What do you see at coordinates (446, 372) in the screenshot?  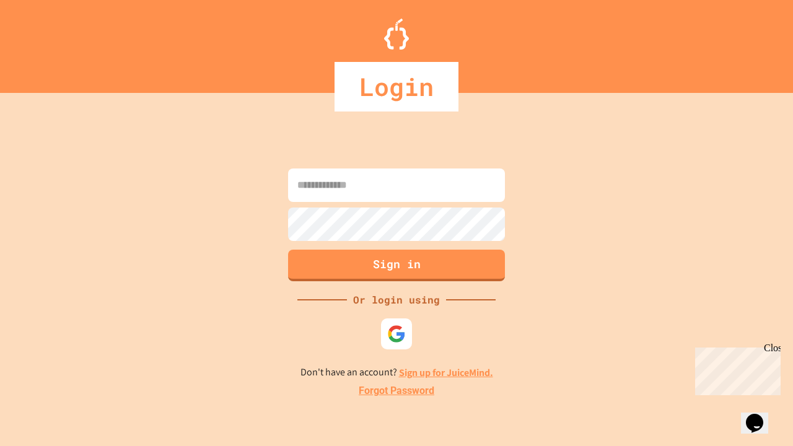 I see `a: Sign up for JuiceMind.` at bounding box center [446, 372].